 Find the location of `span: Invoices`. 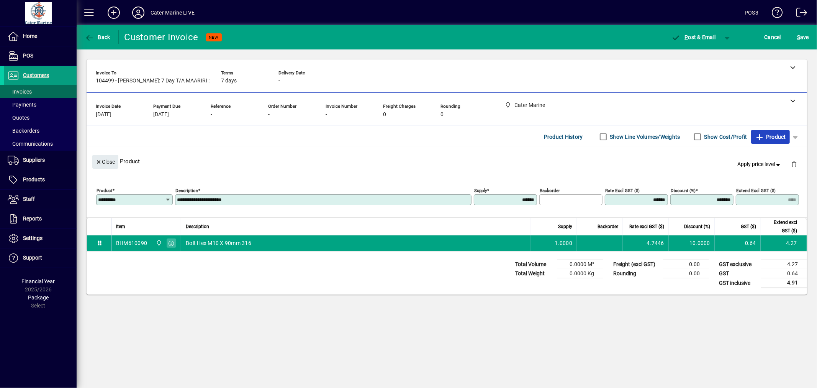

span: Invoices is located at coordinates (20, 92).